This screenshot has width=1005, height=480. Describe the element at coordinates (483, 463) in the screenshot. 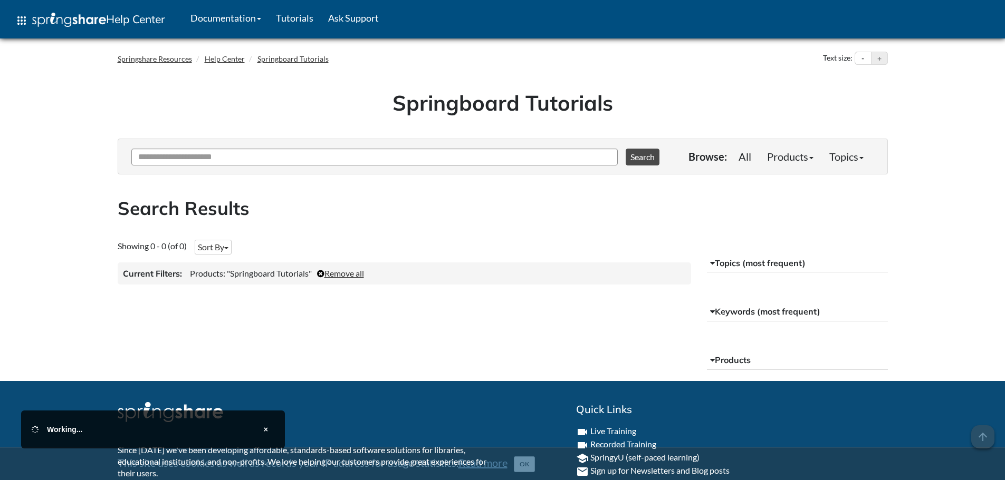

I see `a: Read more` at that location.